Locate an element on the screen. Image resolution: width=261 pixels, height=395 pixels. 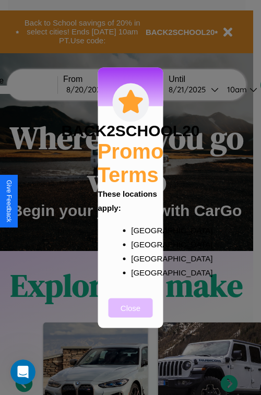
div: Give Feedback is located at coordinates (9, 201).